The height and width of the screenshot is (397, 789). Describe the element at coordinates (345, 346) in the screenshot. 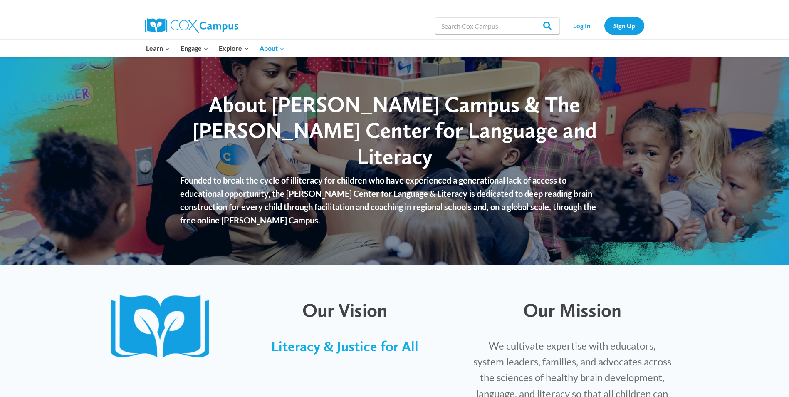

I see `span: Literacy & Justice for All` at that location.